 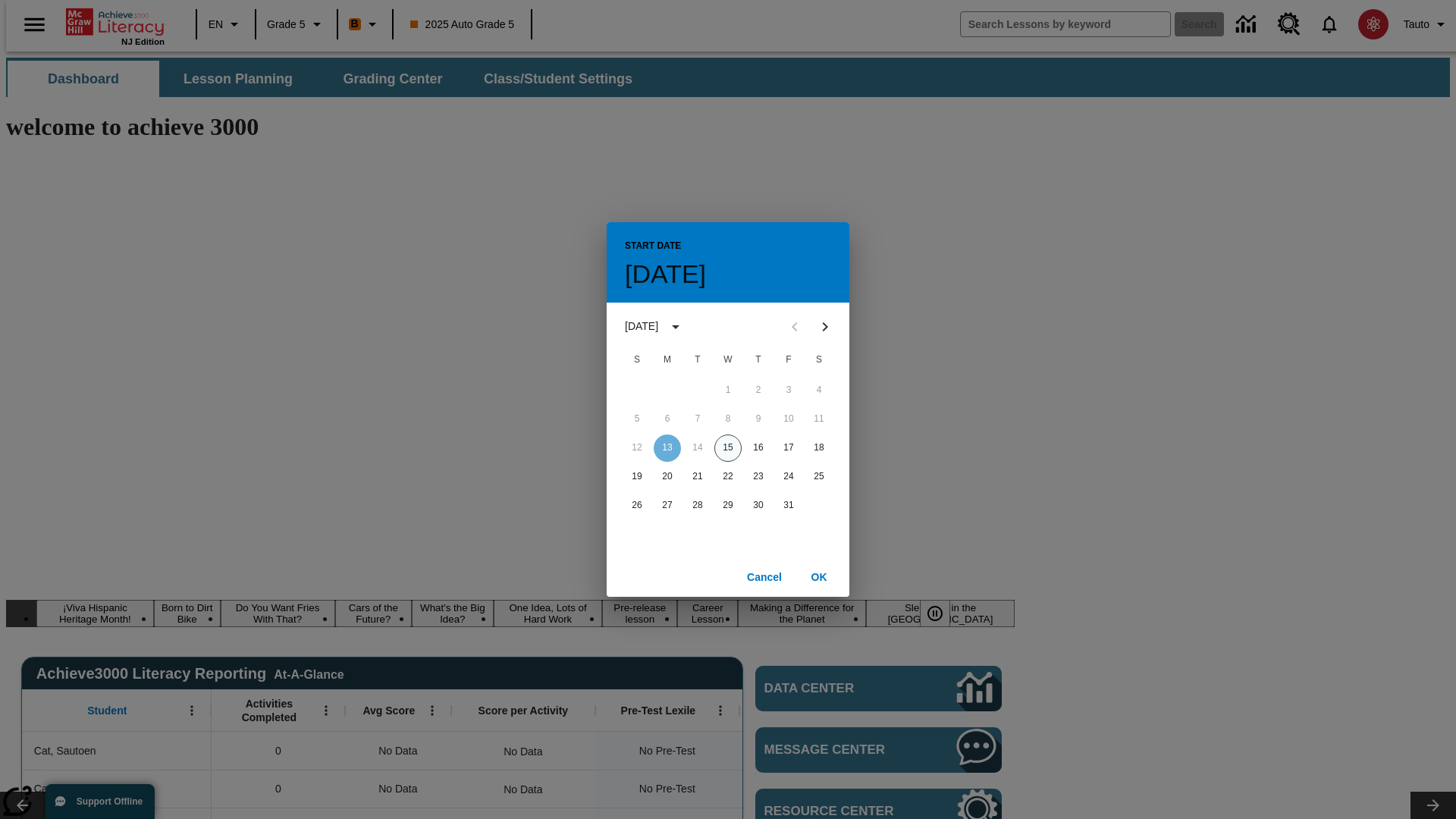 I want to click on button: Cancel, so click(x=764, y=577).